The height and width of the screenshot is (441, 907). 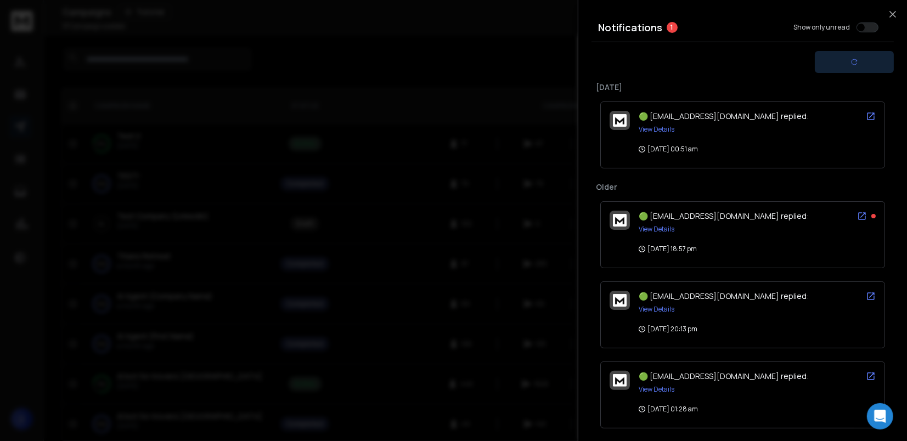 I want to click on label: Show only unread, so click(x=822, y=27).